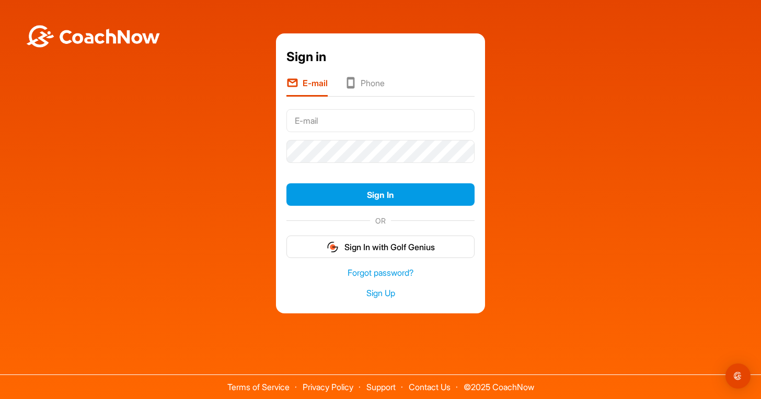 This screenshot has width=761, height=399. What do you see at coordinates (258, 387) in the screenshot?
I see `a: Terms of Service` at bounding box center [258, 387].